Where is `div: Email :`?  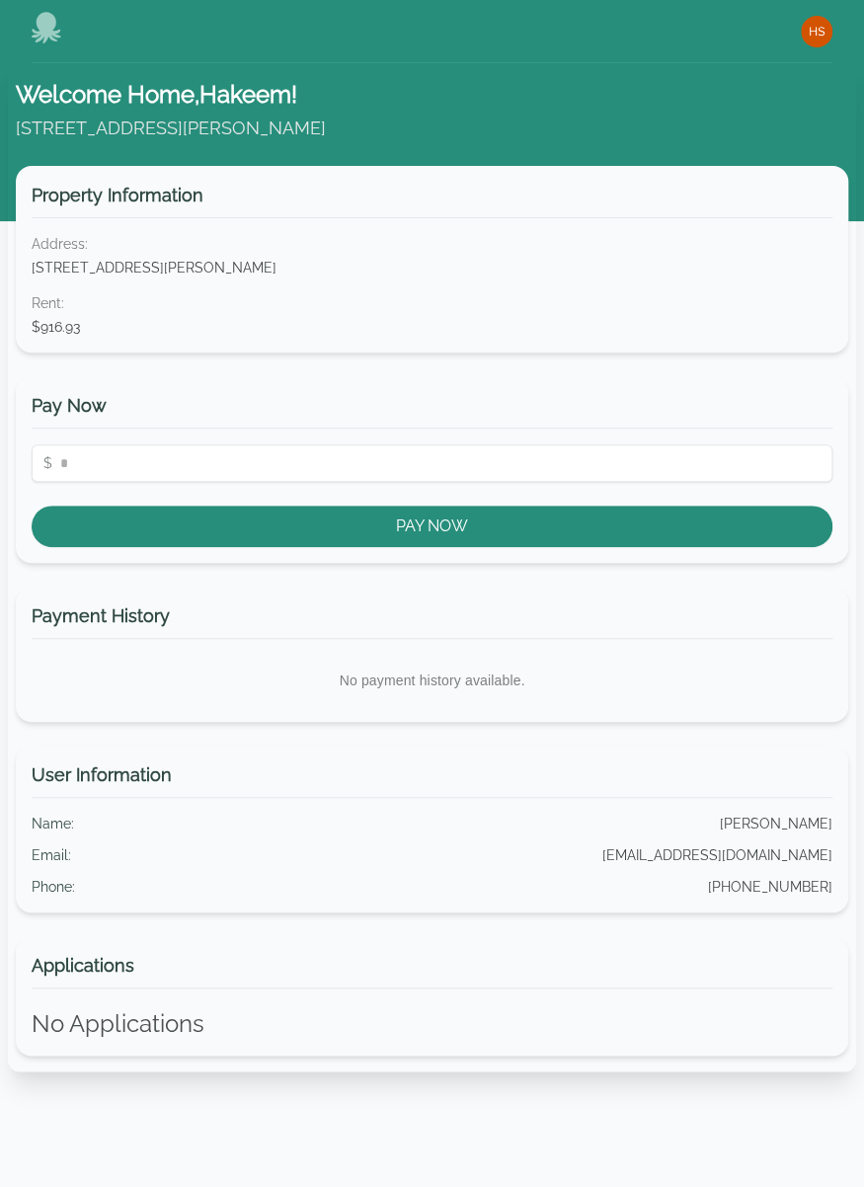
div: Email : is located at coordinates (51, 855).